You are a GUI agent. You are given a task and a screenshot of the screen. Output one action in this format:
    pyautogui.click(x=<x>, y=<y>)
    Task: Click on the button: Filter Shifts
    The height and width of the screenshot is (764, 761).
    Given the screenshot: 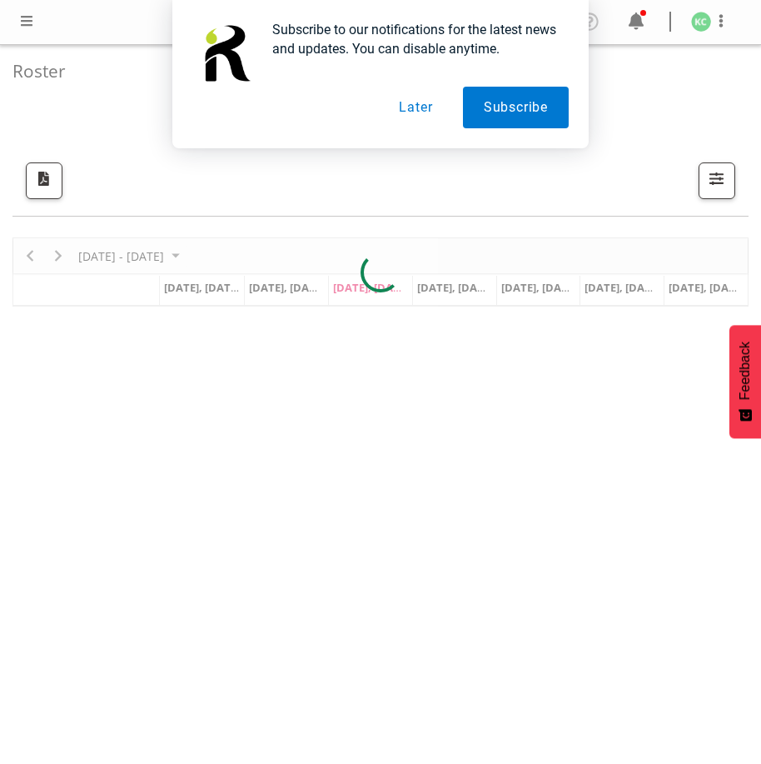 What is the action you would take?
    pyautogui.click(x=717, y=181)
    